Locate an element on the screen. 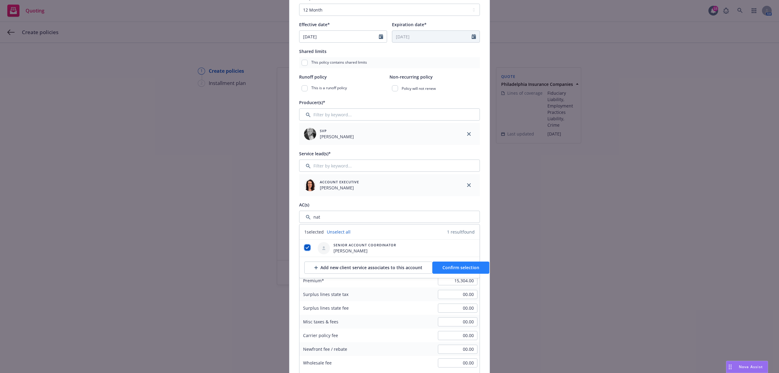 Image resolution: width=779 pixels, height=373 pixels. span: SVP is located at coordinates (337, 131).